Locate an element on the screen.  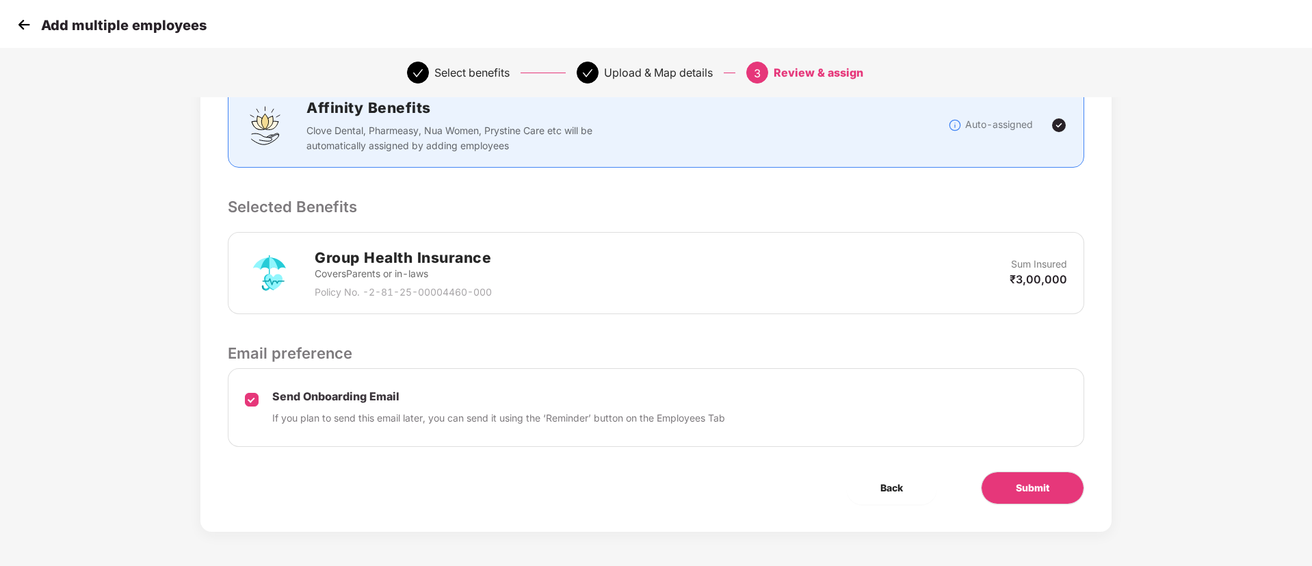
p: Selected Benefits is located at coordinates (656, 207).